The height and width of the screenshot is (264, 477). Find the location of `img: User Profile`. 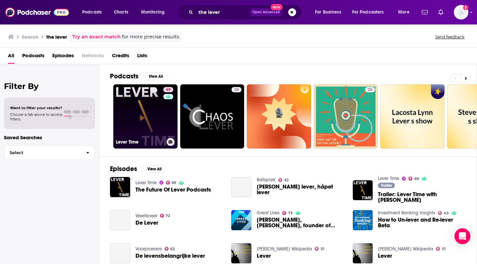

img: User Profile is located at coordinates (461, 12).